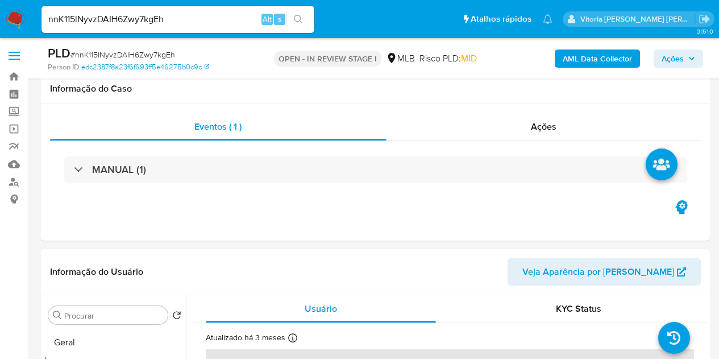 This screenshot has height=359, width=719. Describe the element at coordinates (400, 59) in the screenshot. I see `div: MLB` at that location.